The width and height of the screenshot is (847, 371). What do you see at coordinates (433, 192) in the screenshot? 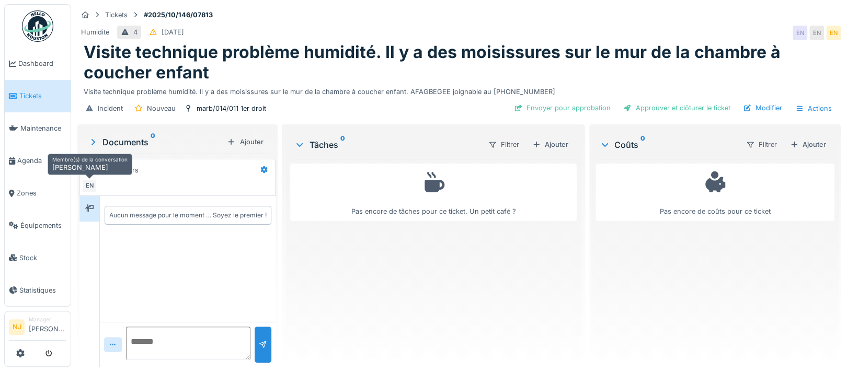
I see `div: Pas encore de tâches pour ce ticket. Un petit café ?` at bounding box center [433, 192].